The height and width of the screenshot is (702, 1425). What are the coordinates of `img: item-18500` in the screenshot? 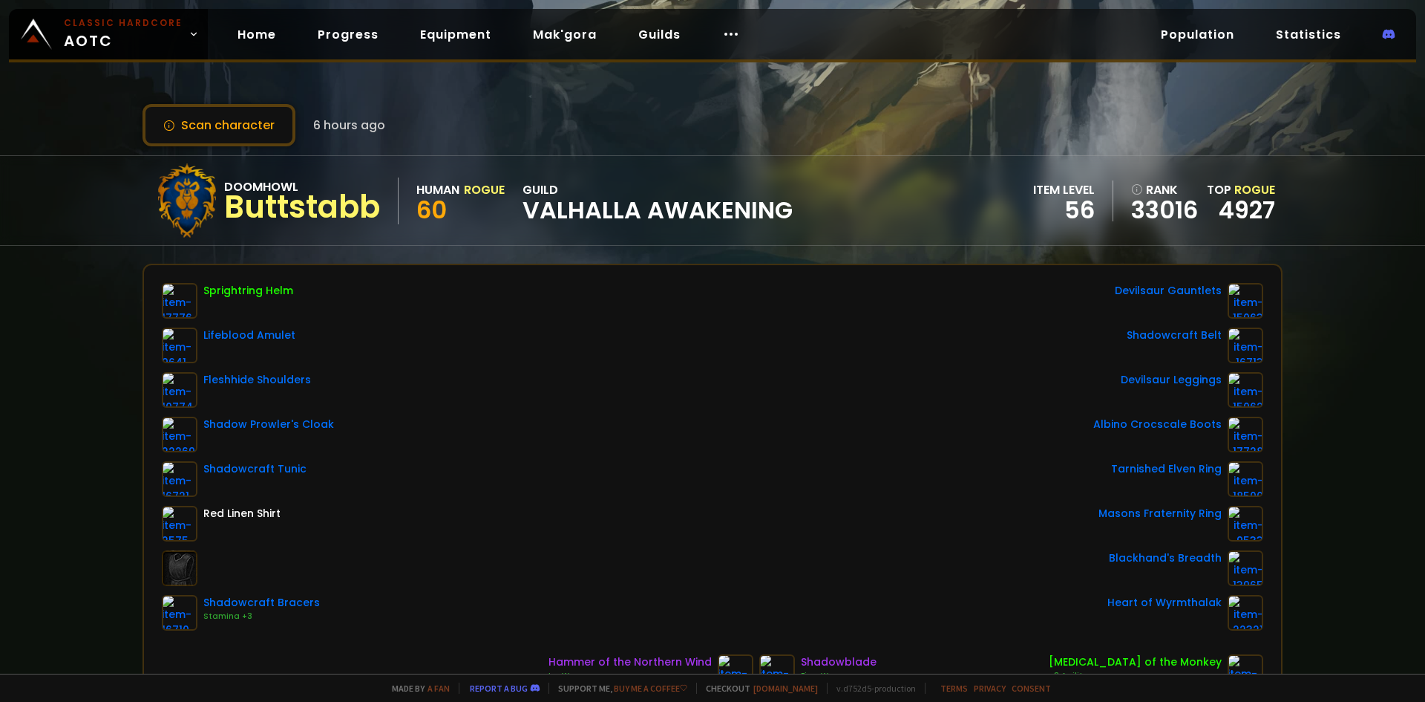 It's located at (1246, 479).